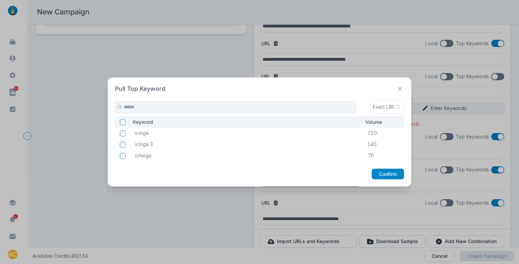 The width and height of the screenshot is (519, 264). I want to click on p: icinga, so click(246, 133).